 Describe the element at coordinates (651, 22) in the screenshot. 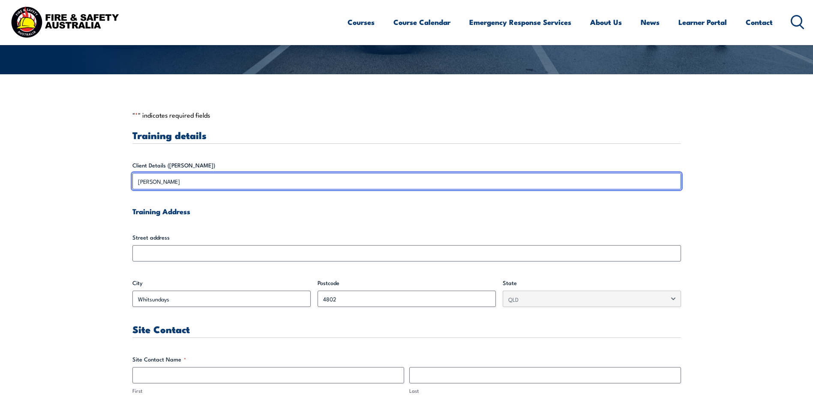

I see `a: News` at that location.